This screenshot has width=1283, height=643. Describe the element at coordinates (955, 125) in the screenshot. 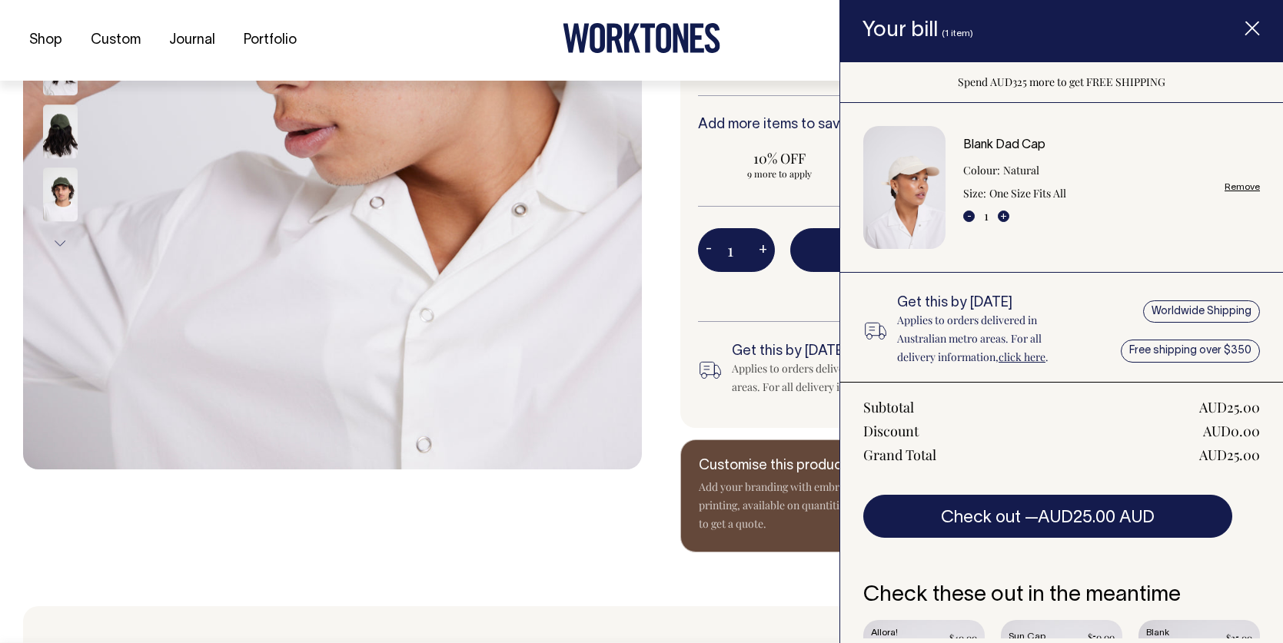

I see `h6: Add more items to save` at that location.